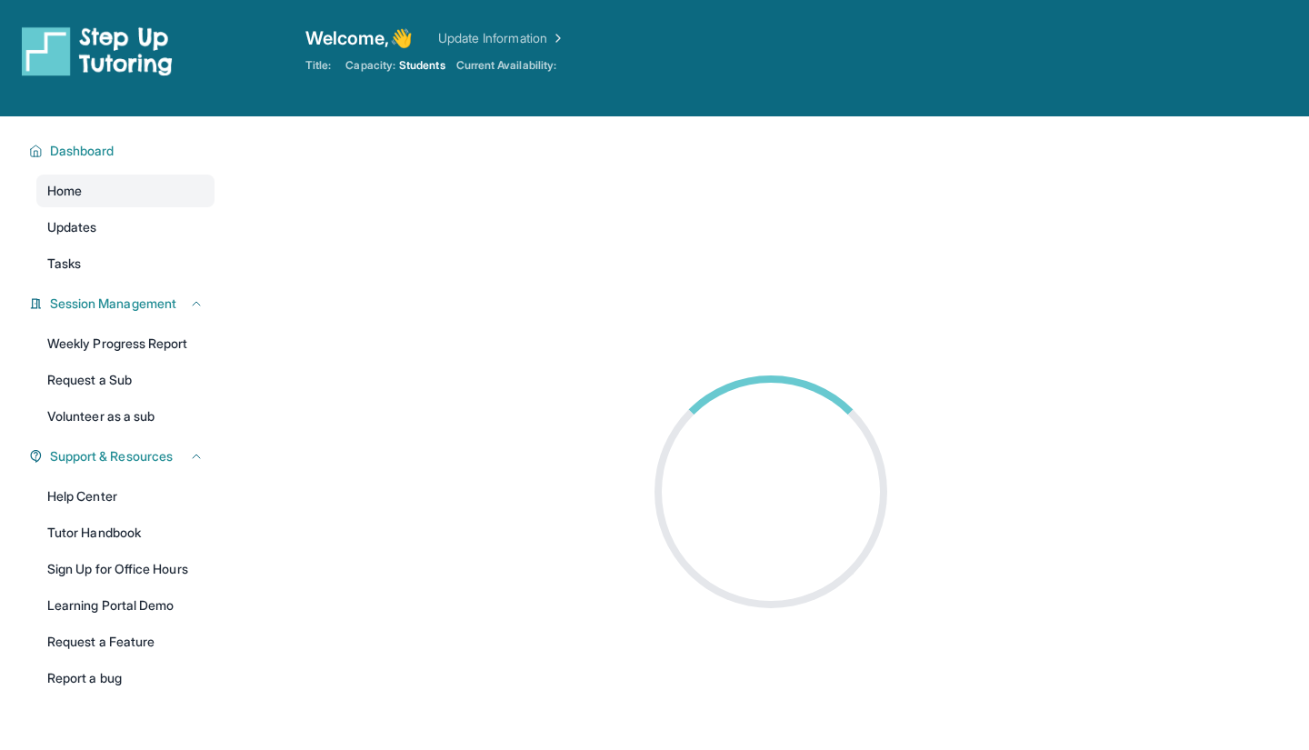 Image resolution: width=1309 pixels, height=750 pixels. Describe the element at coordinates (125, 642) in the screenshot. I see `a: Request a Feature` at that location.